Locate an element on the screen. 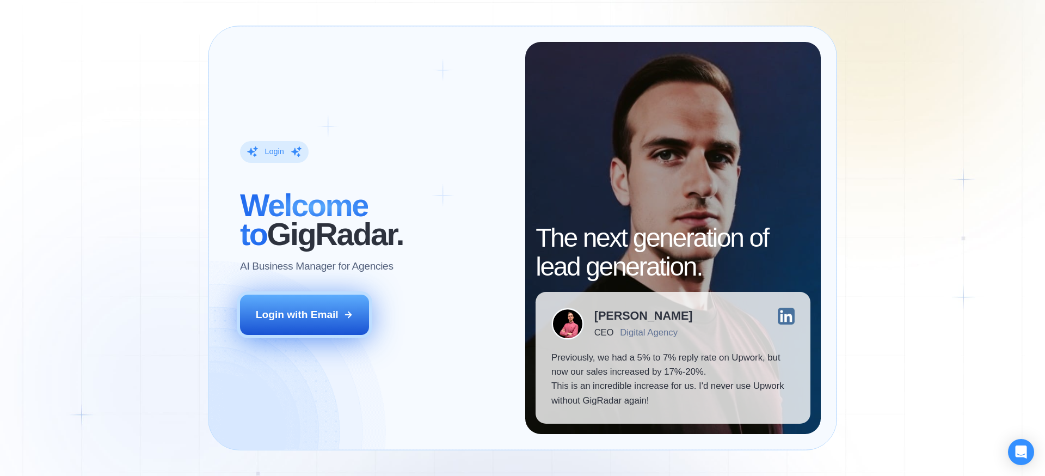 The image size is (1045, 476). div: Login is located at coordinates (274, 151).